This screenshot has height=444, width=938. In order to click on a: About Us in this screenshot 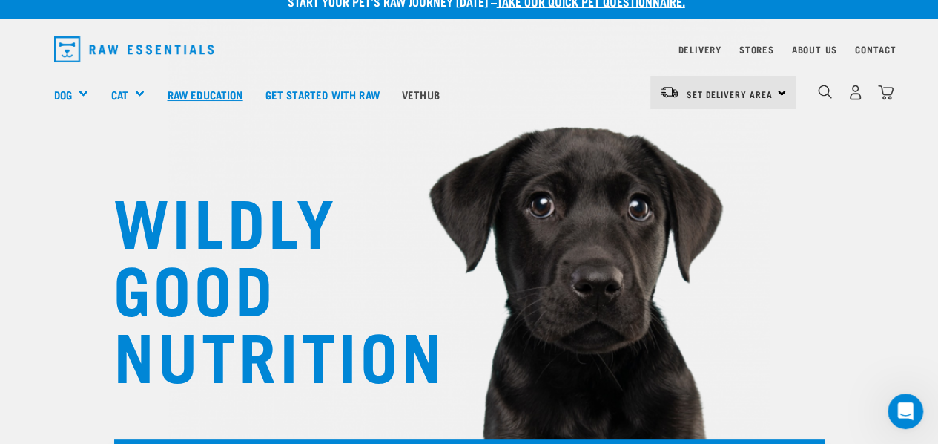, I will do `click(814, 49)`.